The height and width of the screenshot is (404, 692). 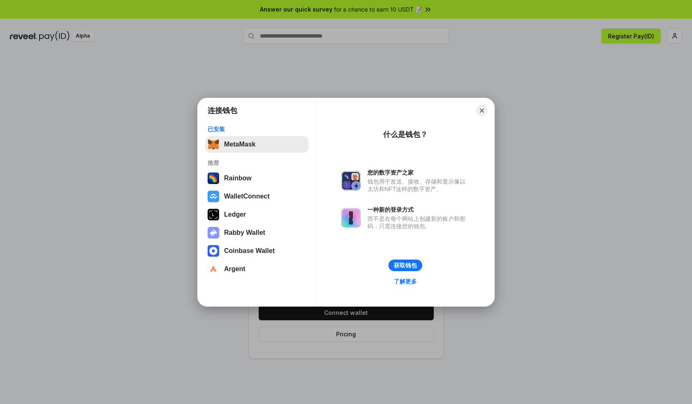 What do you see at coordinates (257, 178) in the screenshot?
I see `button: Rainbow` at bounding box center [257, 178].